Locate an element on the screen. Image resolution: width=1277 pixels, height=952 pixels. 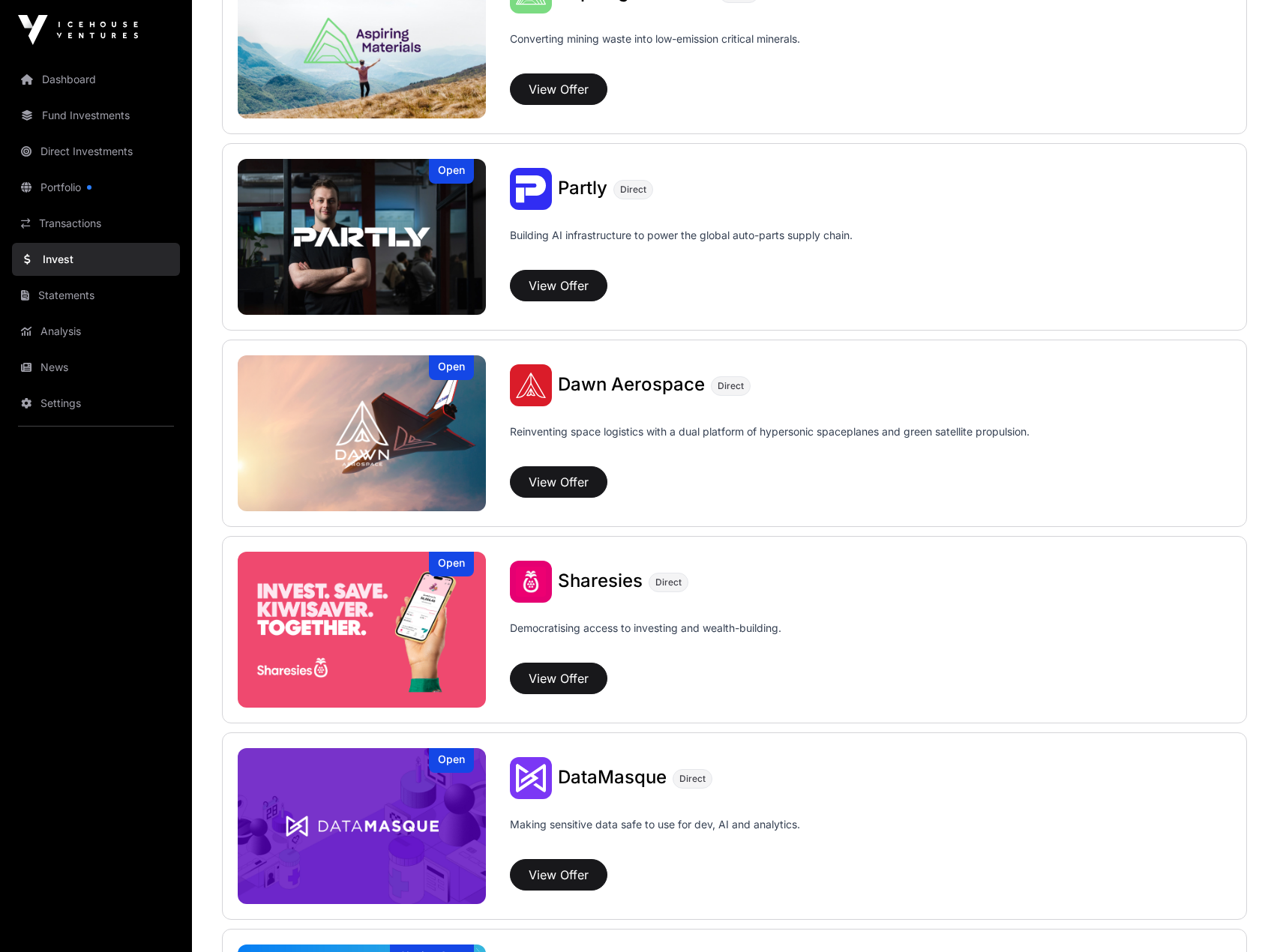
a: Portfolio is located at coordinates (96, 187).